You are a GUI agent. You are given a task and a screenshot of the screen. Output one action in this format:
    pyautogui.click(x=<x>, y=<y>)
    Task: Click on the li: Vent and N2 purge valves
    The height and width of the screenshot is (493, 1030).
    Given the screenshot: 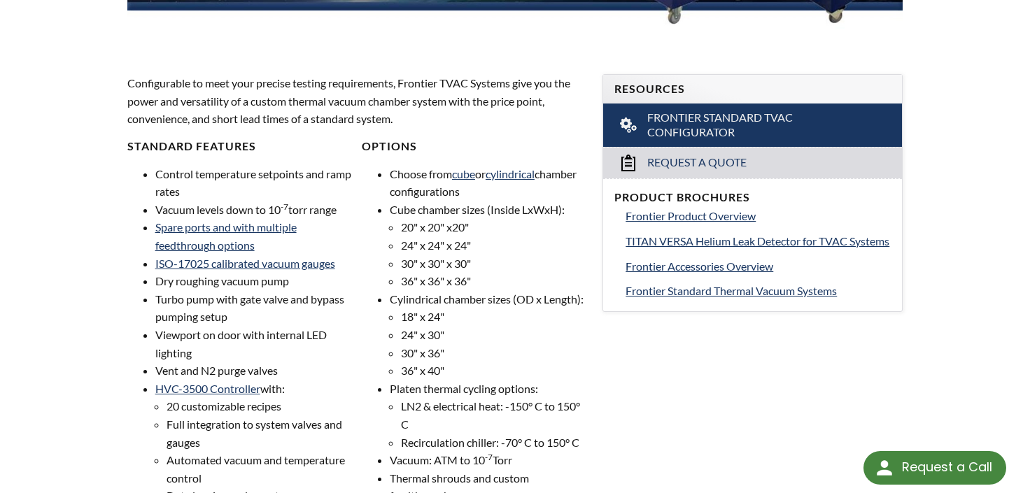 What is the action you would take?
    pyautogui.click(x=253, y=371)
    